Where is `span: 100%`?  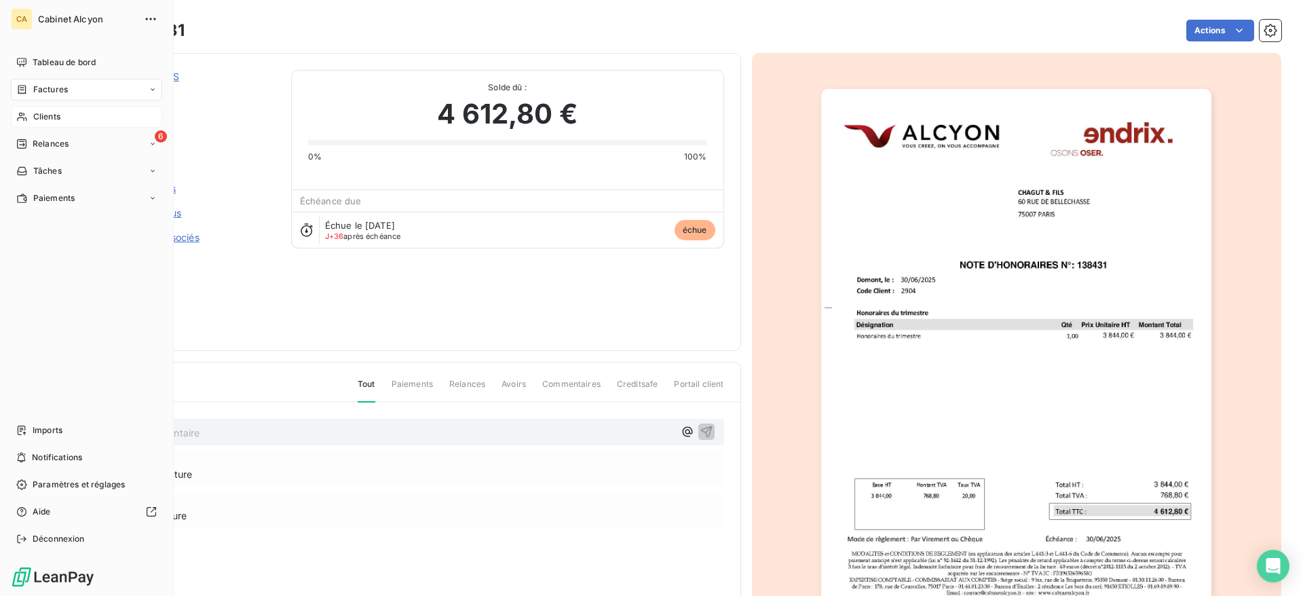 span: 100% is located at coordinates (695, 157).